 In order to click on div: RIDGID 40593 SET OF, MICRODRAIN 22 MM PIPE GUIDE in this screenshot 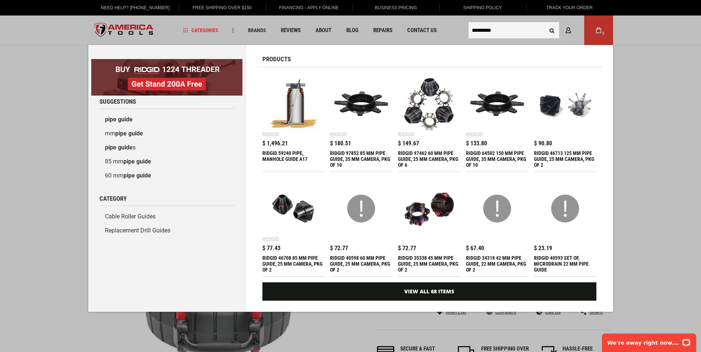, I will do `click(565, 264)`.